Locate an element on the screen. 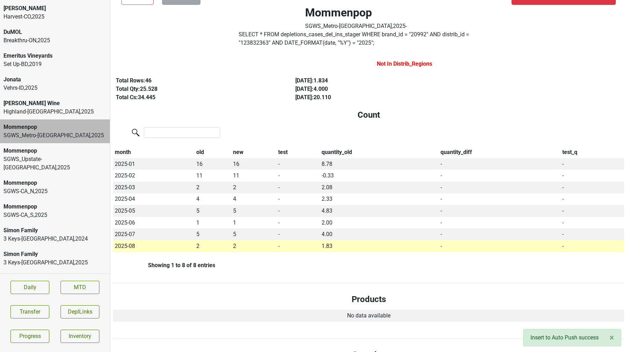 Image resolution: width=627 pixels, height=352 pixels. td: 2025-06 is located at coordinates (154, 223).